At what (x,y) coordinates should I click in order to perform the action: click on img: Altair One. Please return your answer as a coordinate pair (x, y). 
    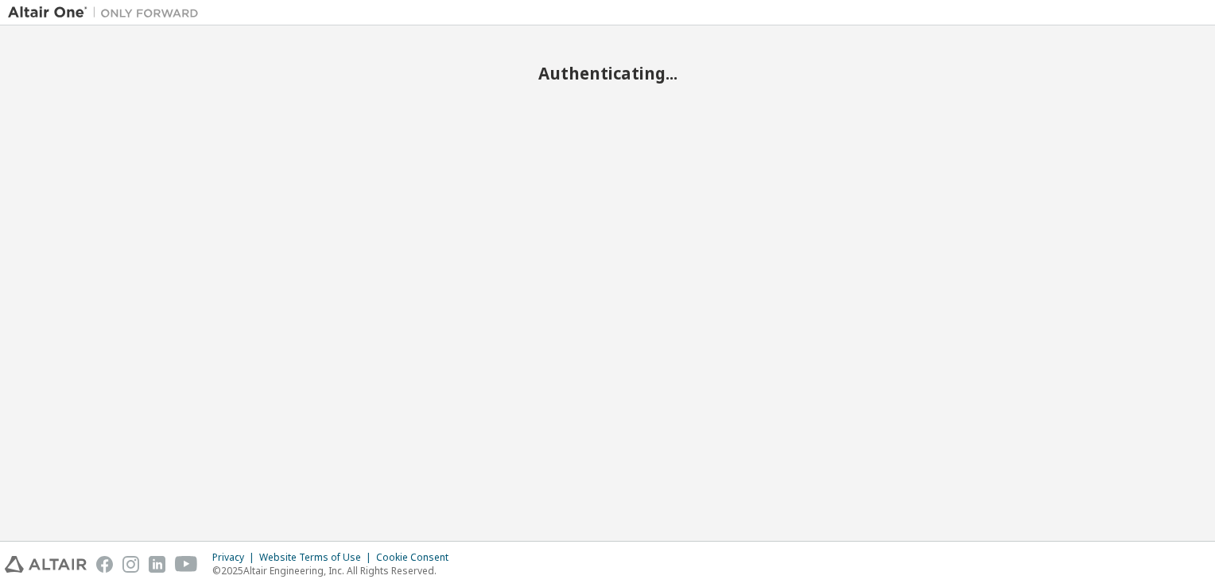
    Looking at the image, I should click on (107, 13).